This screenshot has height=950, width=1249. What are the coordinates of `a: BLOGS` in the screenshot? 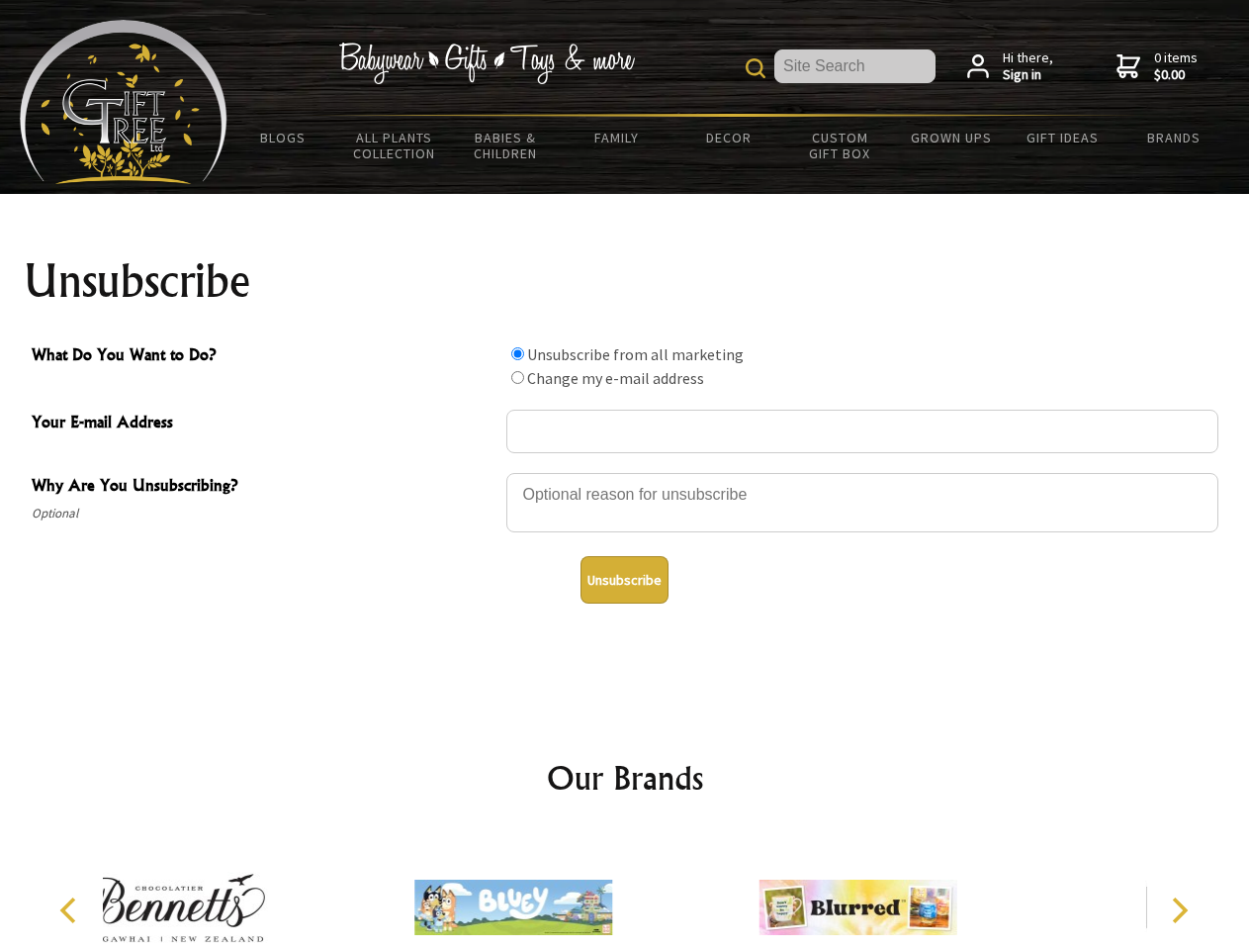 It's located at (283, 138).